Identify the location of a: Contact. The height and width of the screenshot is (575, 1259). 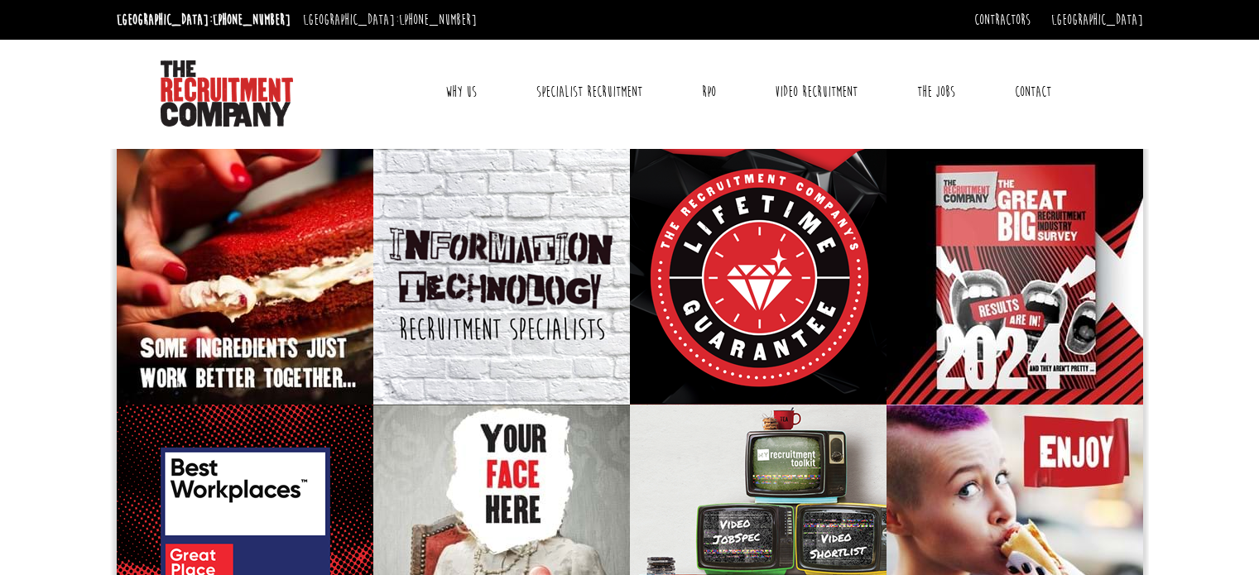
(1033, 92).